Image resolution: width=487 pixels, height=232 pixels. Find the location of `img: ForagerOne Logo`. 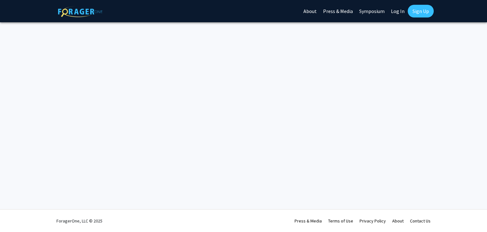

img: ForagerOne Logo is located at coordinates (80, 11).